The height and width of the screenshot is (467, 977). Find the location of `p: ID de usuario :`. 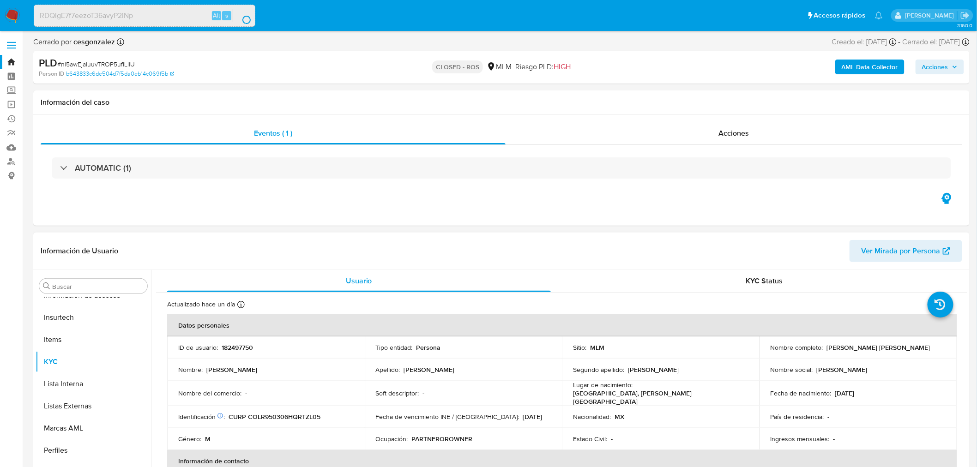

p: ID de usuario : is located at coordinates (198, 348).